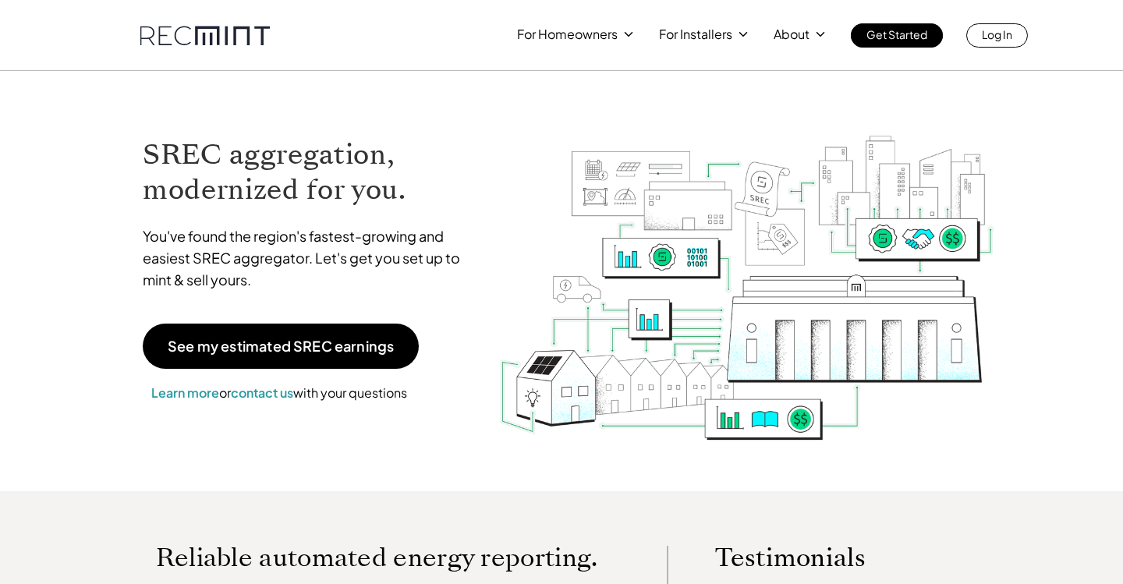 This screenshot has height=584, width=1123. Describe the element at coordinates (185, 392) in the screenshot. I see `a: Learn more` at that location.